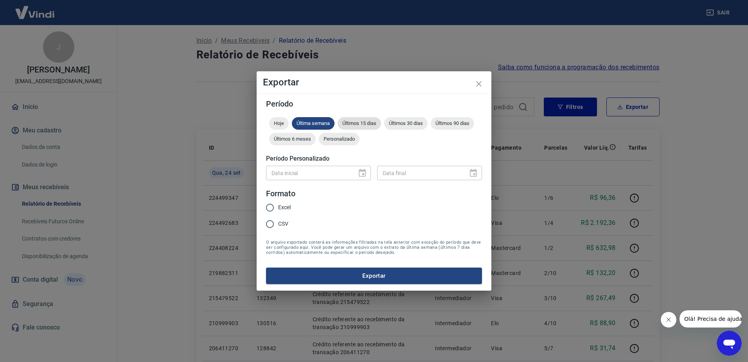 This screenshot has height=362, width=748. Describe the element at coordinates (406, 123) in the screenshot. I see `span: Últimos 30 dias` at that location.